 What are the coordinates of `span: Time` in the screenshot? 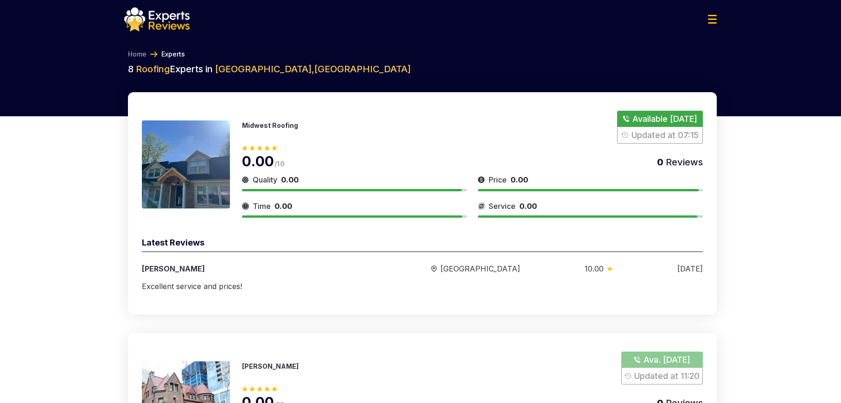 It's located at (261, 206).